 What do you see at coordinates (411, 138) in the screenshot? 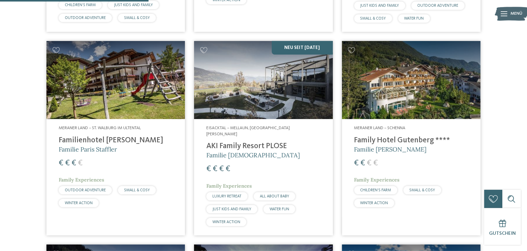
I see `a: Familienhotels gesucht? Hier findet ihr die besten! Meraner Land – Schenna Family Hotel Gutenberg...` at bounding box center [411, 138].